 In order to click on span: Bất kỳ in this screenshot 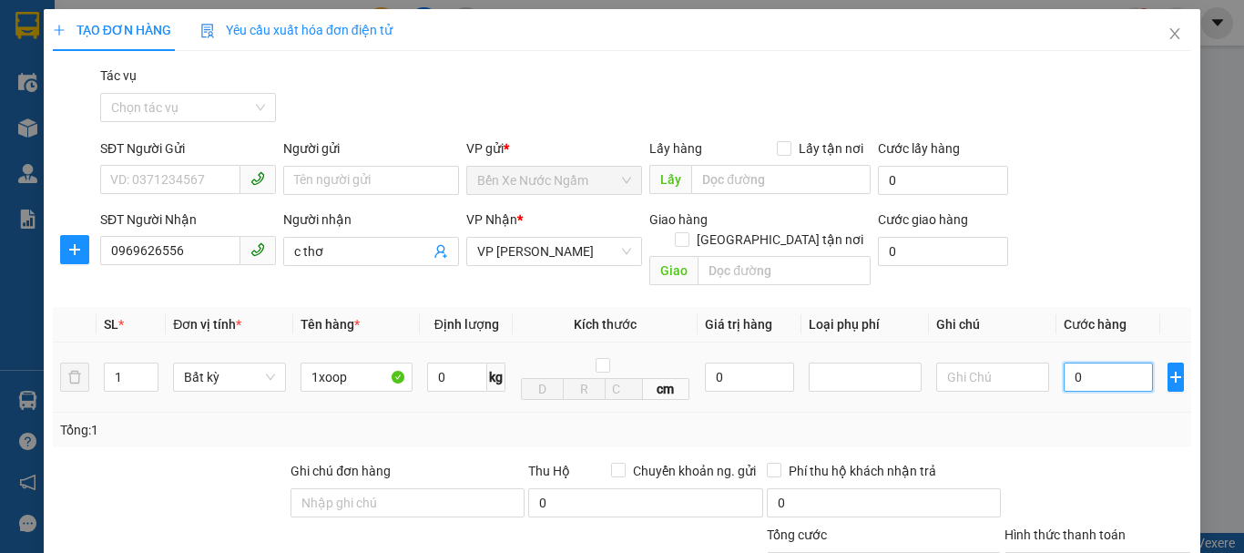, I will do `click(230, 377)`.